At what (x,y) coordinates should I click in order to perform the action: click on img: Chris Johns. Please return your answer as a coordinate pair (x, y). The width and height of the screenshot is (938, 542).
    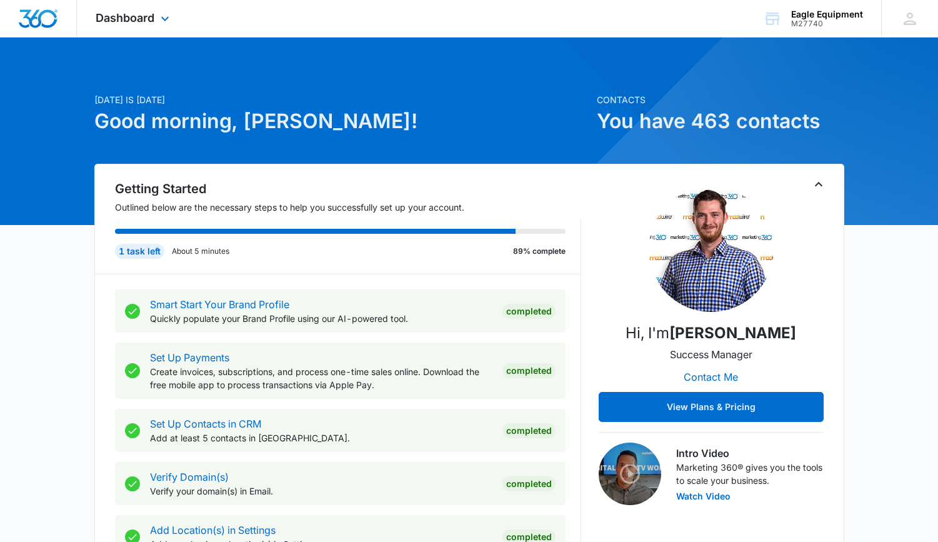
    Looking at the image, I should click on (711, 249).